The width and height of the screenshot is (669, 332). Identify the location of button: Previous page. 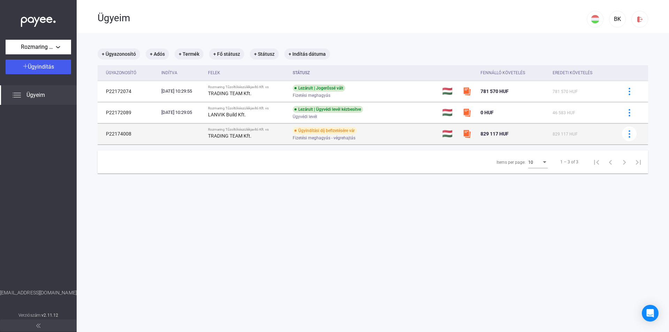
(610, 162).